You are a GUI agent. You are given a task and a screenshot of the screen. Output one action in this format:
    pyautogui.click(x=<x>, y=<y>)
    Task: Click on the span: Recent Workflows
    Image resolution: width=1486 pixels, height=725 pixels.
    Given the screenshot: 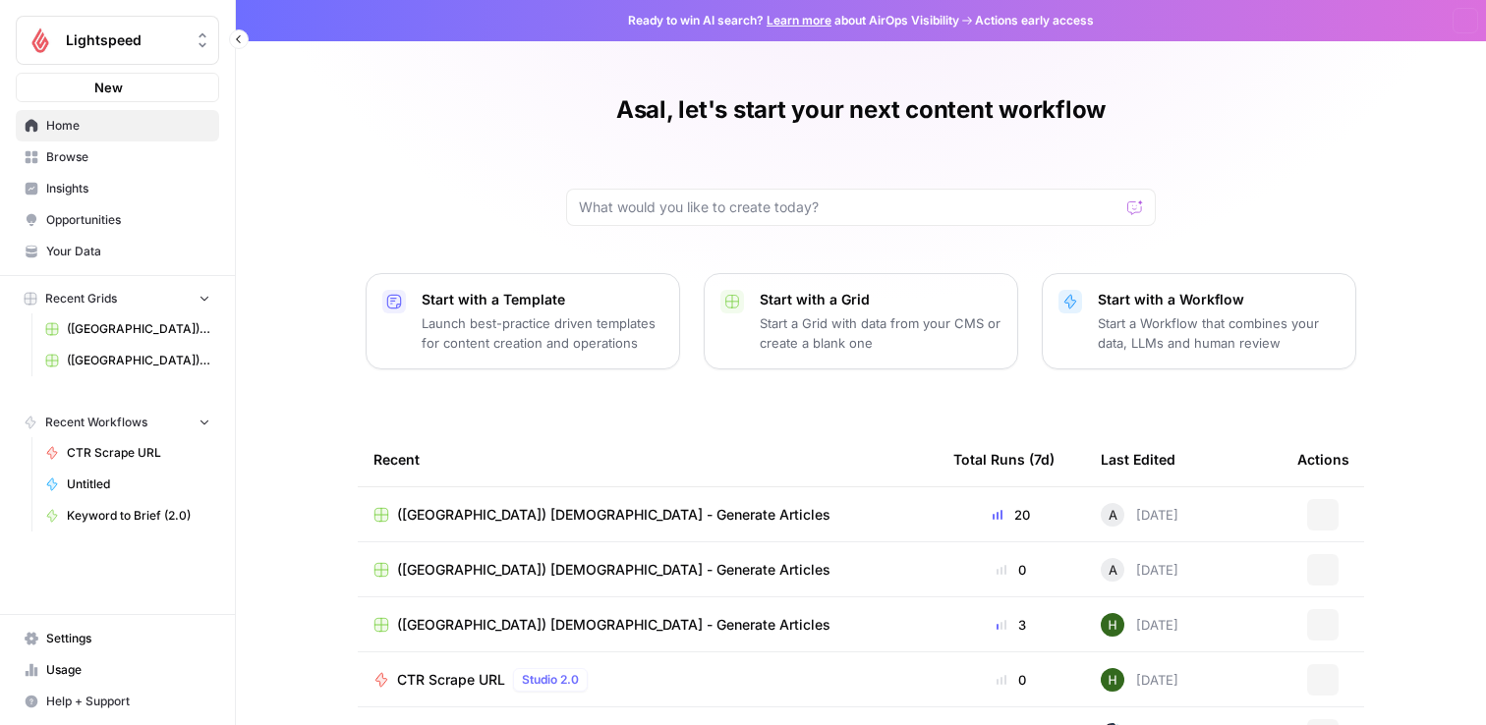 What is the action you would take?
    pyautogui.click(x=96, y=423)
    